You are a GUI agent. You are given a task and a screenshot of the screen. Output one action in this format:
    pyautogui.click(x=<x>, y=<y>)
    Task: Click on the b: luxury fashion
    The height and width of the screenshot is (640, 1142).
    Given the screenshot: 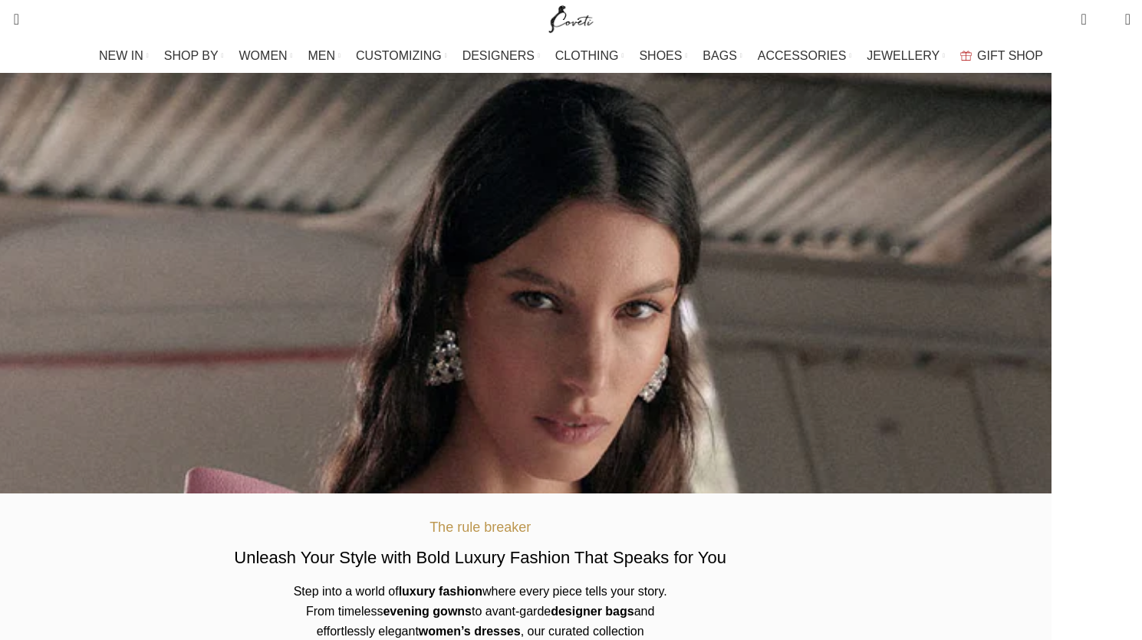 What is the action you would take?
    pyautogui.click(x=440, y=591)
    